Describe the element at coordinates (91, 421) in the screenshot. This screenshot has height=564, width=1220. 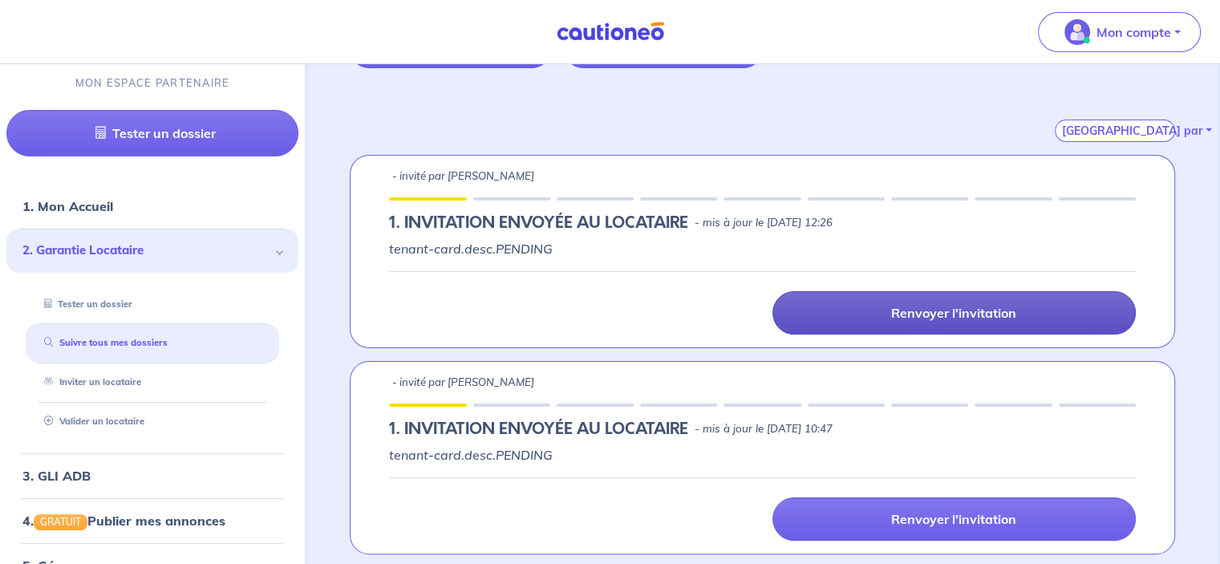
I see `a: Valider un locataire` at that location.